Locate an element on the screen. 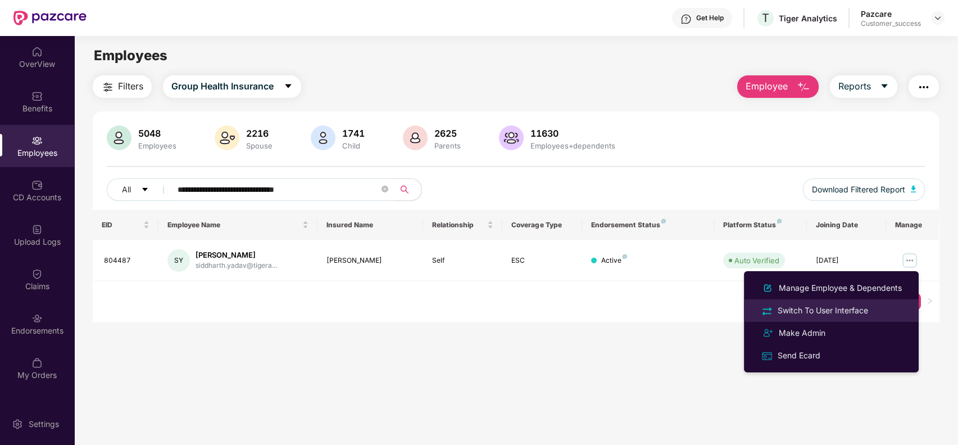  button: Employee is located at coordinates (778, 87).